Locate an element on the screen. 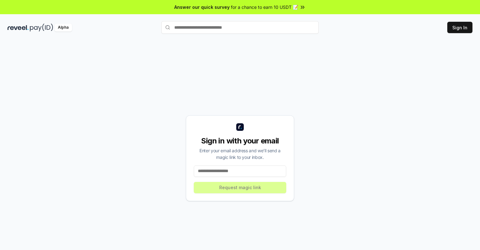  img: logo_small is located at coordinates (240, 127).